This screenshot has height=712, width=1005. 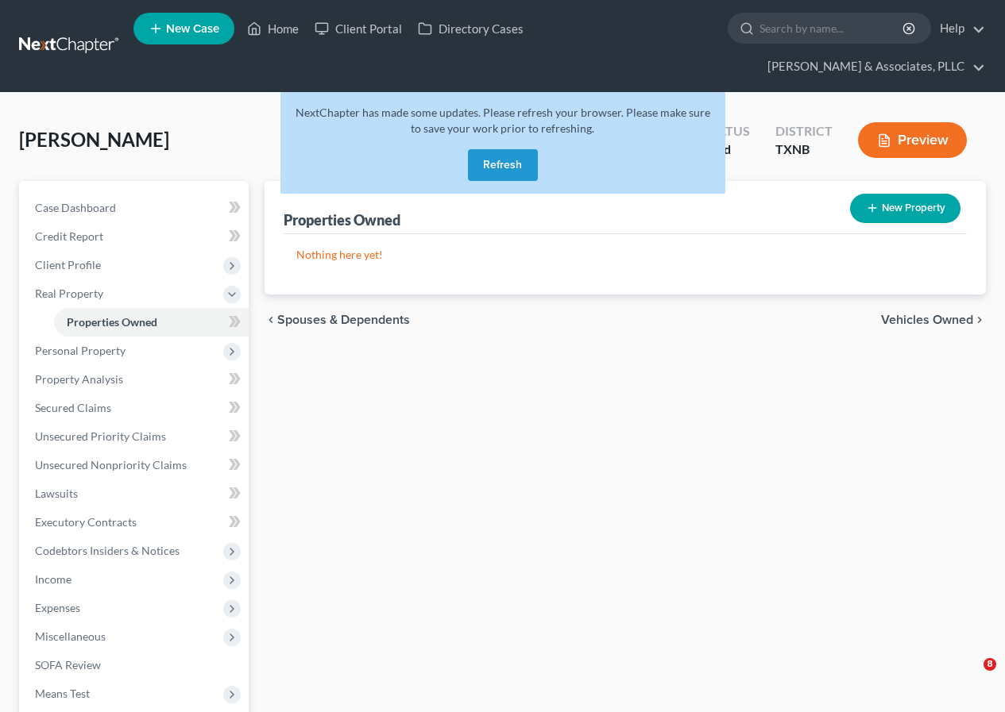 What do you see at coordinates (979, 320) in the screenshot?
I see `i: chevron_right` at bounding box center [979, 320].